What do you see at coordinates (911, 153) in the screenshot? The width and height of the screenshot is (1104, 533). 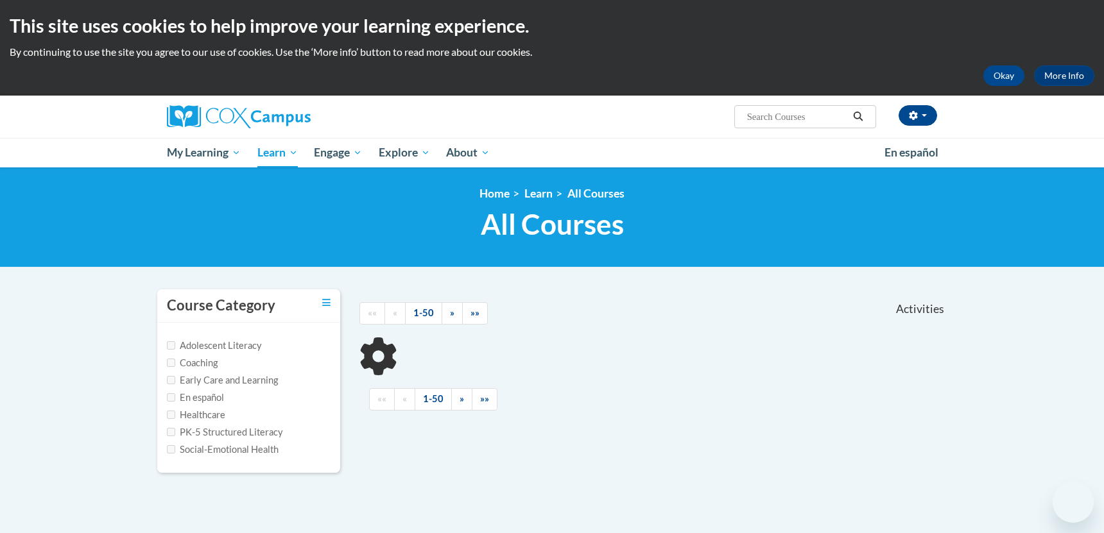 I see `a: En español` at bounding box center [911, 153].